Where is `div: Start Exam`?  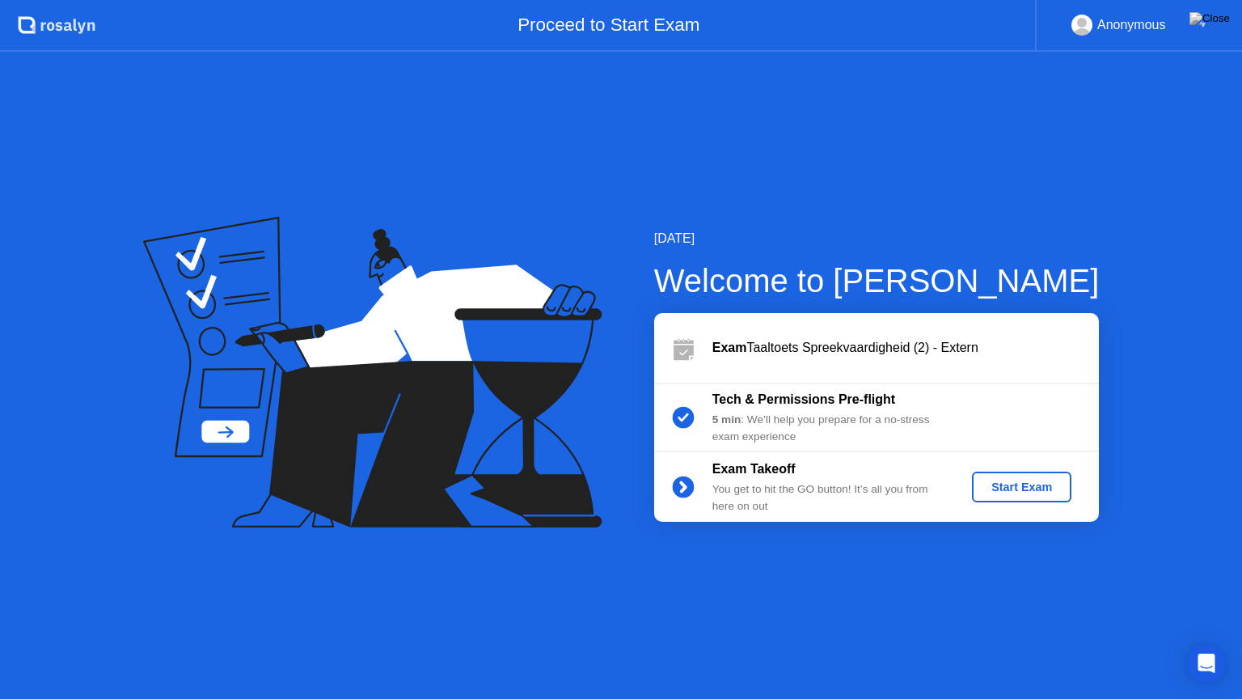
div: Start Exam is located at coordinates (1021, 487).